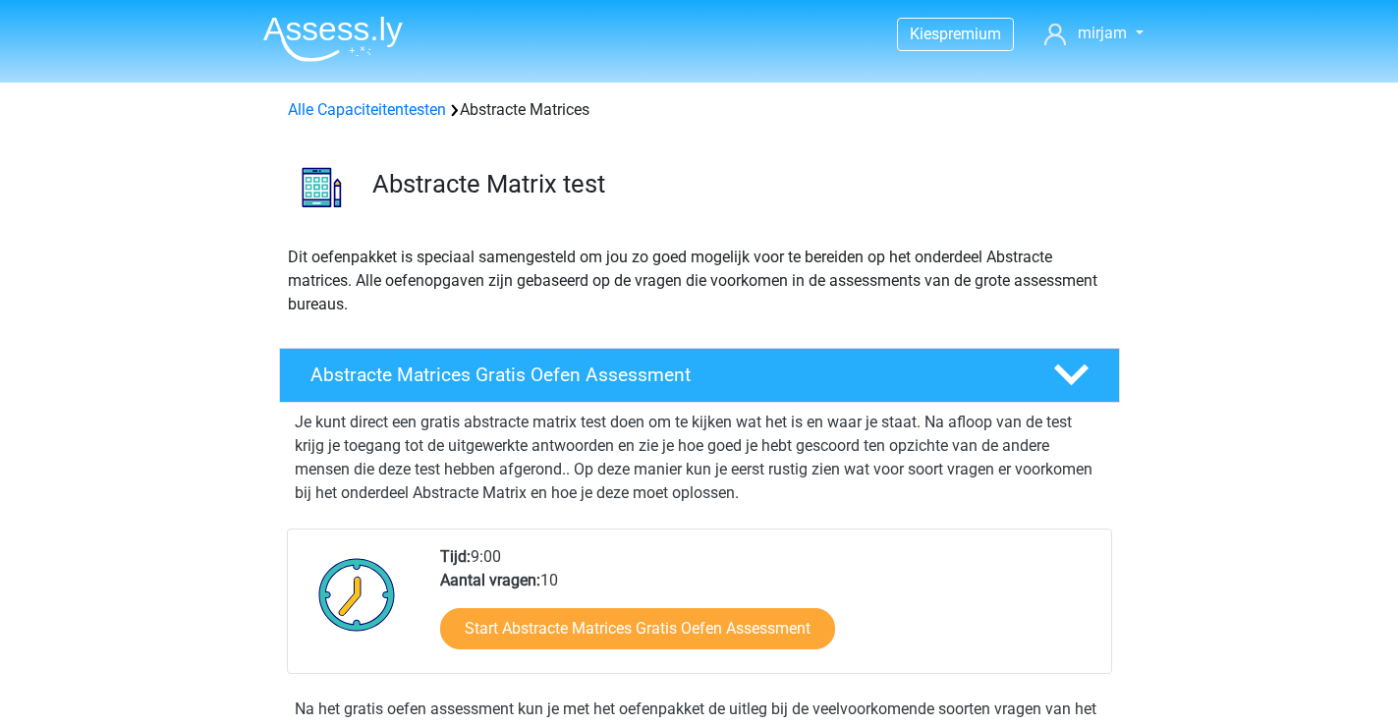  What do you see at coordinates (455, 556) in the screenshot?
I see `b: Tijd:` at bounding box center [455, 556].